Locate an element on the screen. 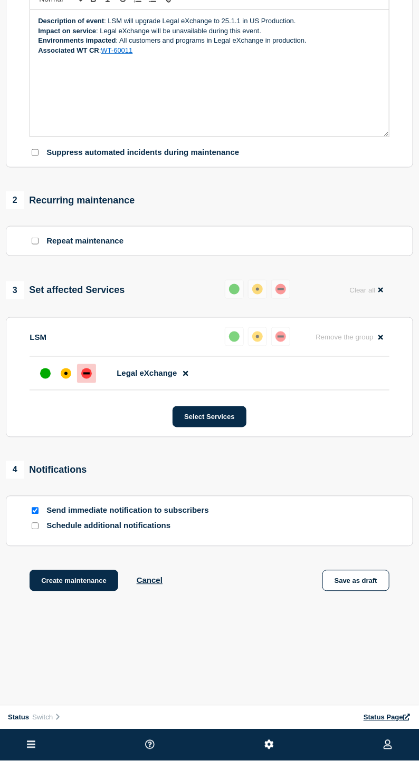  div: Message is located at coordinates (209, 73).